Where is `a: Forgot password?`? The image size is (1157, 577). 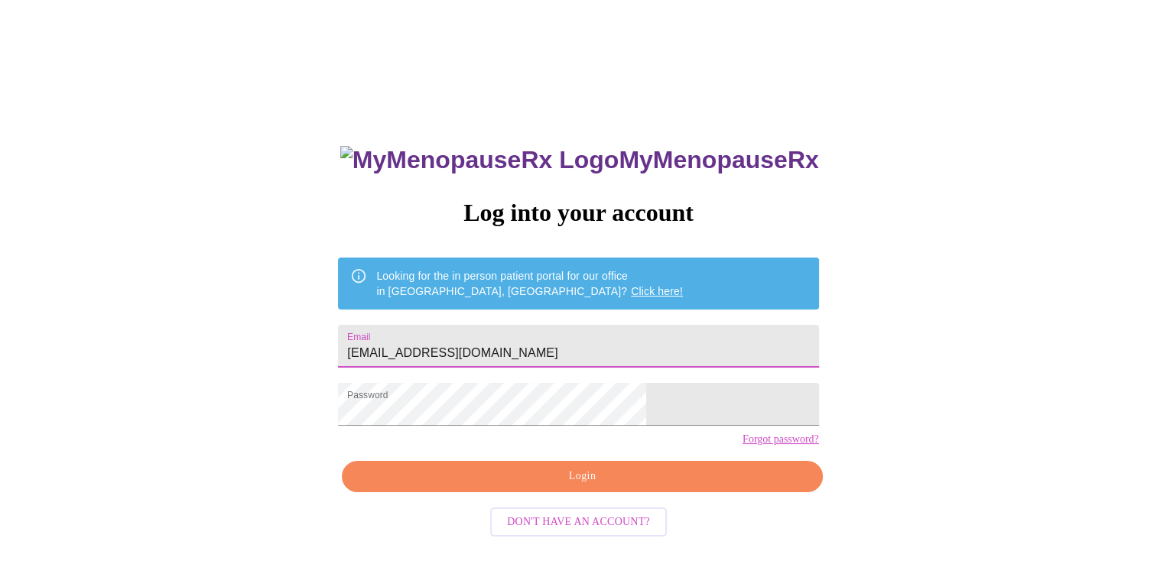 a: Forgot password? is located at coordinates (781, 440).